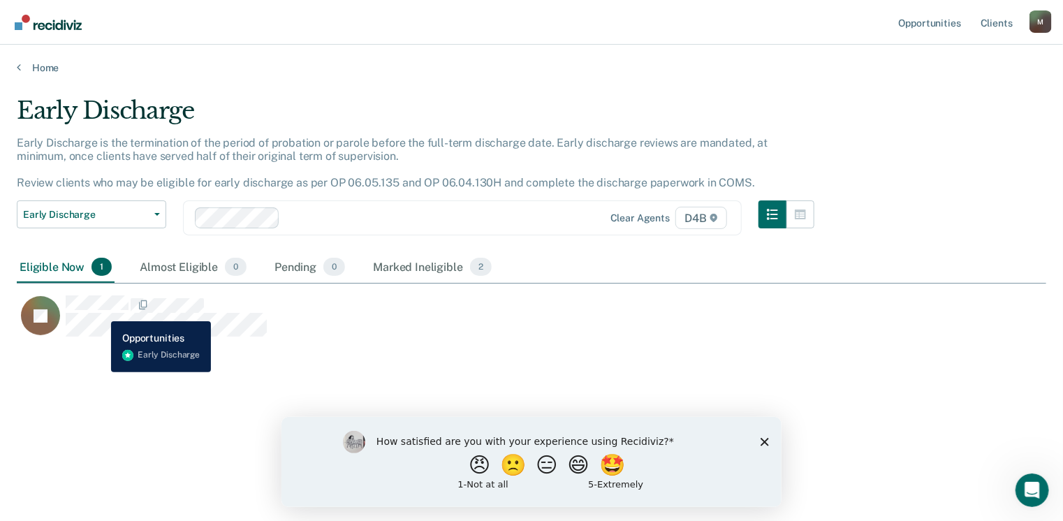  What do you see at coordinates (161, 67) in the screenshot?
I see `div: 1 - Not at all` at bounding box center [161, 67].